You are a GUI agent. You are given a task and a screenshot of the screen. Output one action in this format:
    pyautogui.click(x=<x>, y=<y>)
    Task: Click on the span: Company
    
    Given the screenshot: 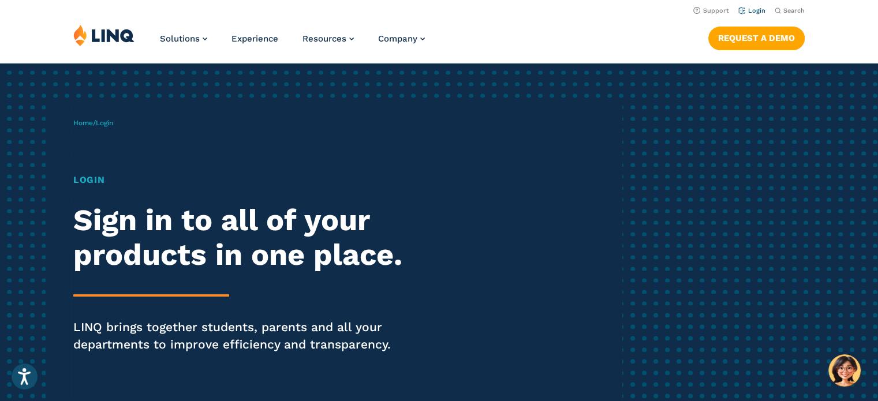 What is the action you would take?
    pyautogui.click(x=398, y=39)
    